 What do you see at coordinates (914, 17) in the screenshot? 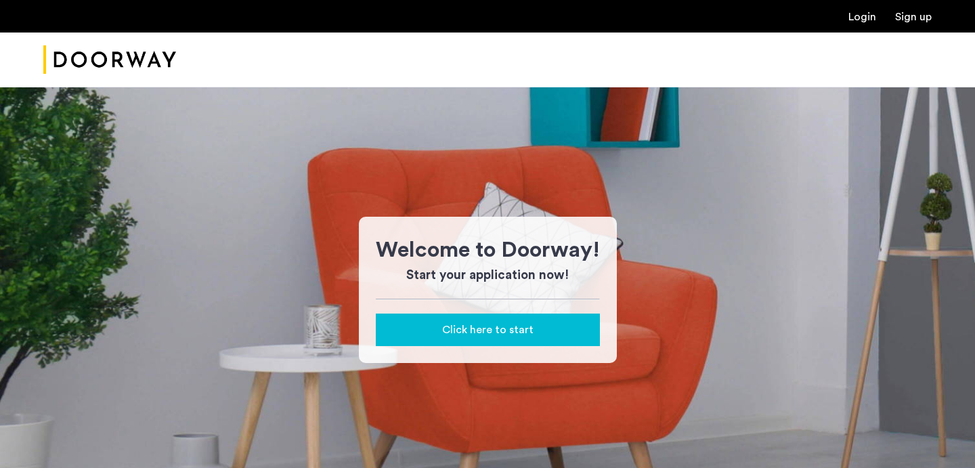
I see `a: Registration` at bounding box center [914, 17].